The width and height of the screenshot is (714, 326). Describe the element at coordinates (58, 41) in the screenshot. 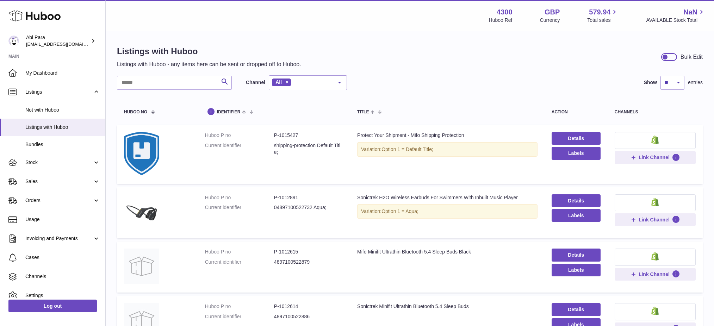

I see `div: Abi Para` at that location.